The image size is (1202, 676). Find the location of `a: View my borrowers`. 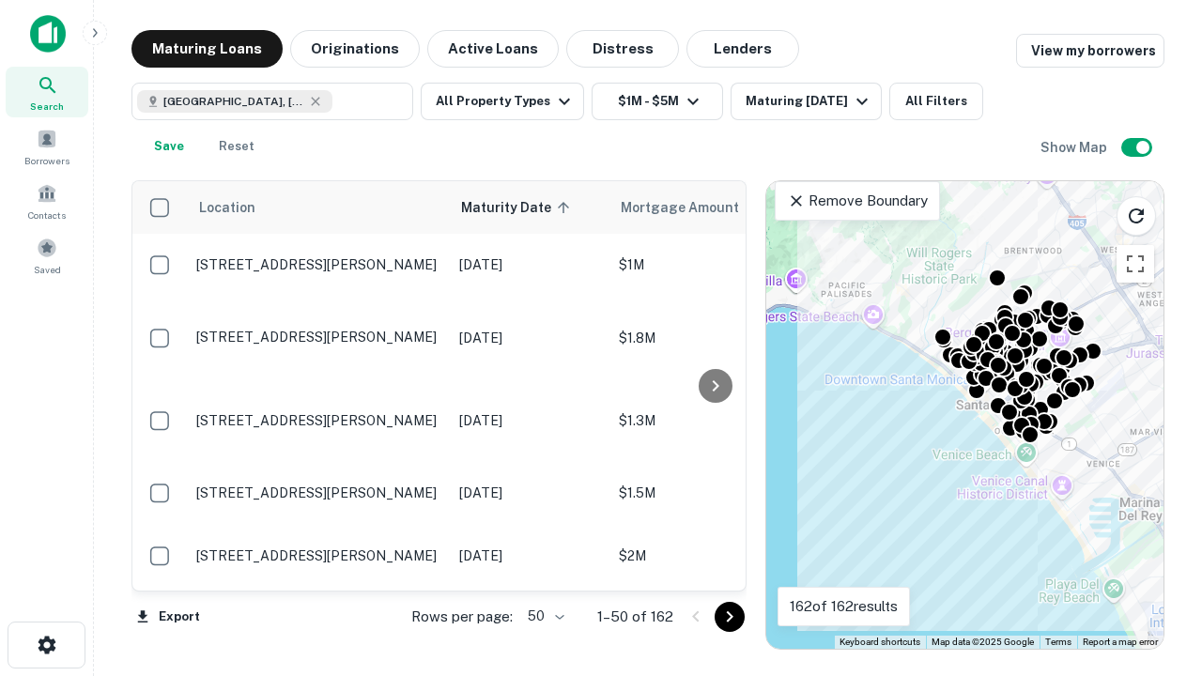

a: View my borrowers is located at coordinates (1090, 51).